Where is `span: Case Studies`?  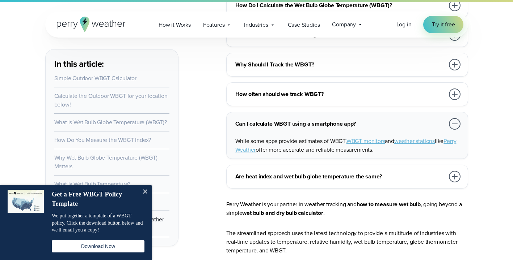 span: Case Studies is located at coordinates (304, 25).